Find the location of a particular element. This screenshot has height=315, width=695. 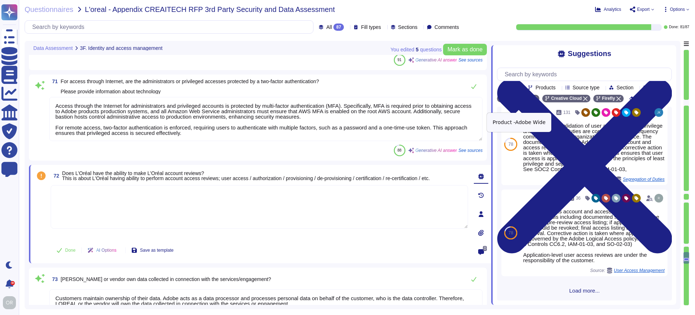

div: 87 is located at coordinates (338, 27).